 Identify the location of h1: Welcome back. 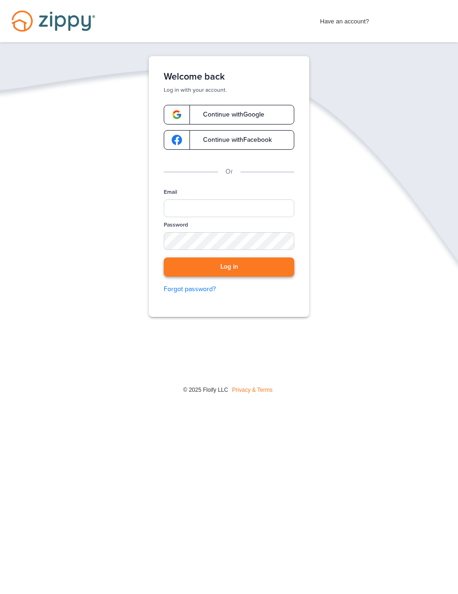
(229, 77).